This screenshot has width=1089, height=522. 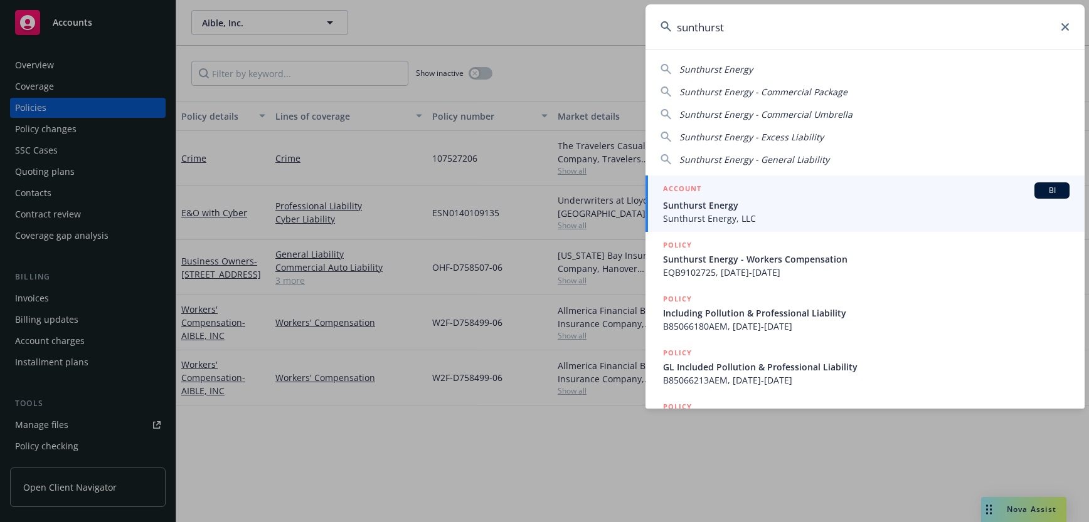 What do you see at coordinates (866, 259) in the screenshot?
I see `span: Sunthurst Energy - Workers Compensation` at bounding box center [866, 259].